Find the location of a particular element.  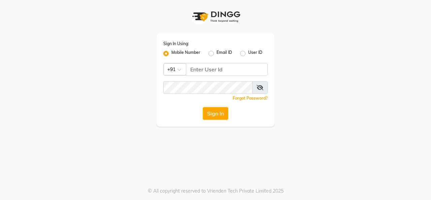

button: Sign In is located at coordinates (215, 113).